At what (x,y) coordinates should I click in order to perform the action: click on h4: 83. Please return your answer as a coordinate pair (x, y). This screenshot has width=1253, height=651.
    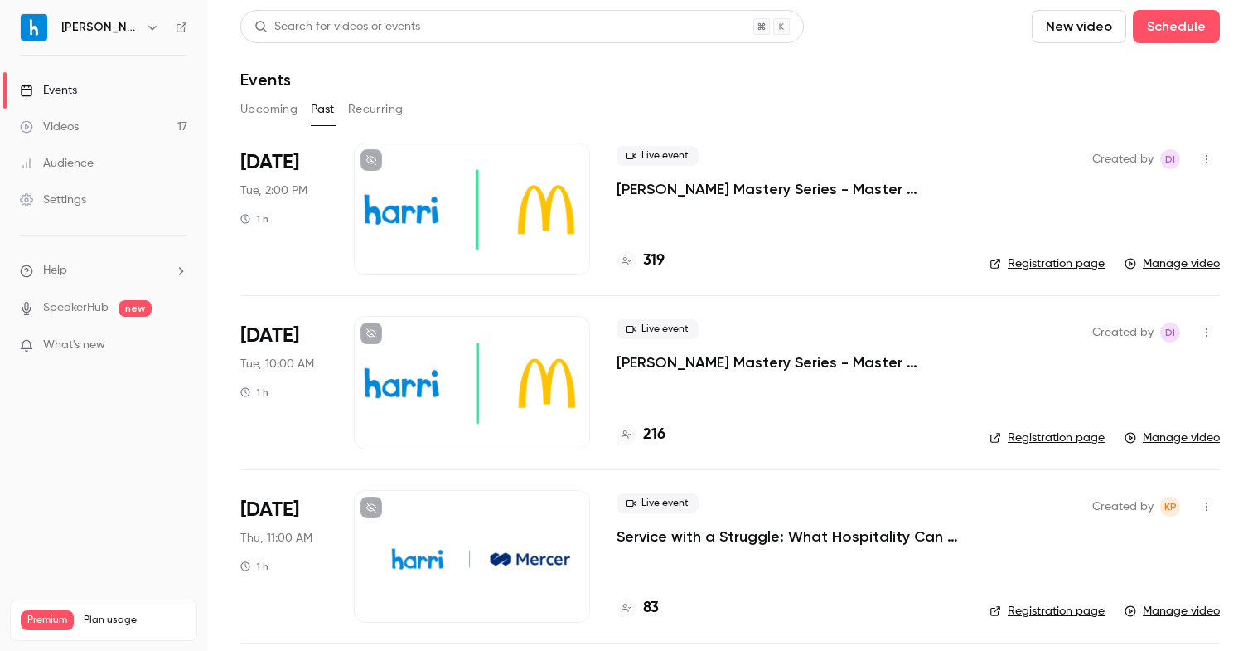
    Looking at the image, I should click on (651, 607).